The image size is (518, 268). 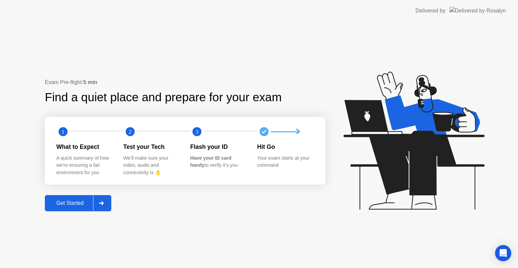 What do you see at coordinates (285, 162) in the screenshot?
I see `div: Your exam starts at your command` at bounding box center [285, 162].